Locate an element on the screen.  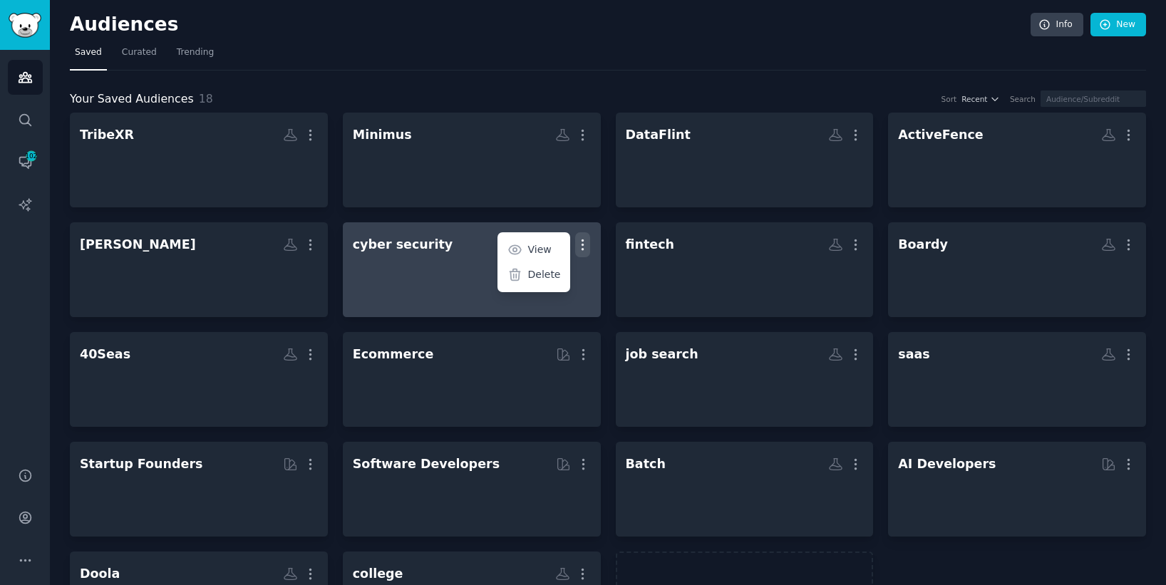
div: Minimus is located at coordinates (382, 135).